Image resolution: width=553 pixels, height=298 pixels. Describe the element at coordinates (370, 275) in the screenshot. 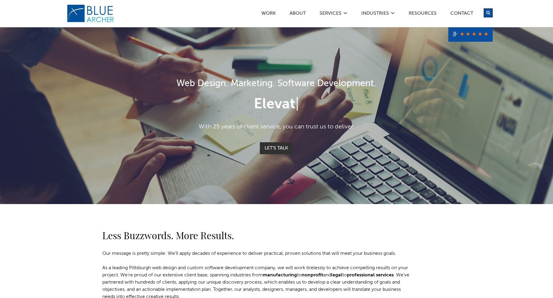

I see `a: professional services` at that location.